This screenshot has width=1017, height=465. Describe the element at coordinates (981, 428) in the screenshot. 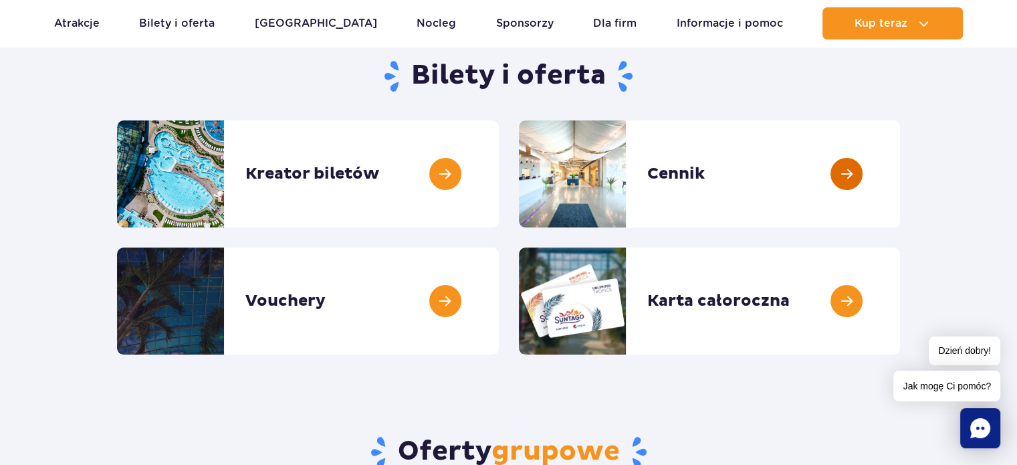

I see `div: Chat` at that location.